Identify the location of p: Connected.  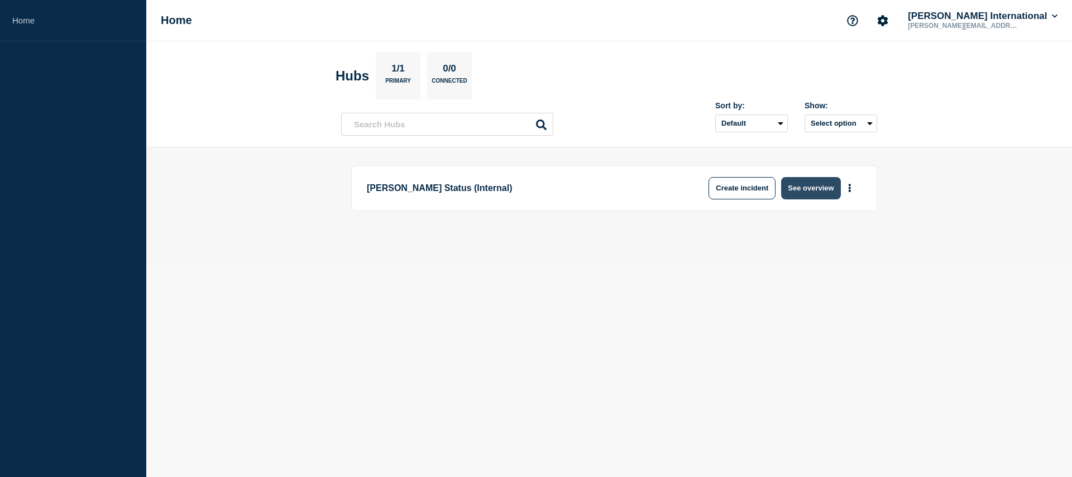
(449, 83).